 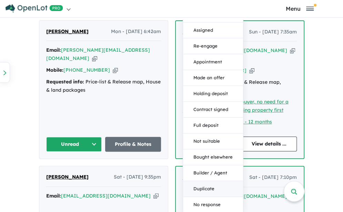 I want to click on button: Assigned, so click(x=213, y=30).